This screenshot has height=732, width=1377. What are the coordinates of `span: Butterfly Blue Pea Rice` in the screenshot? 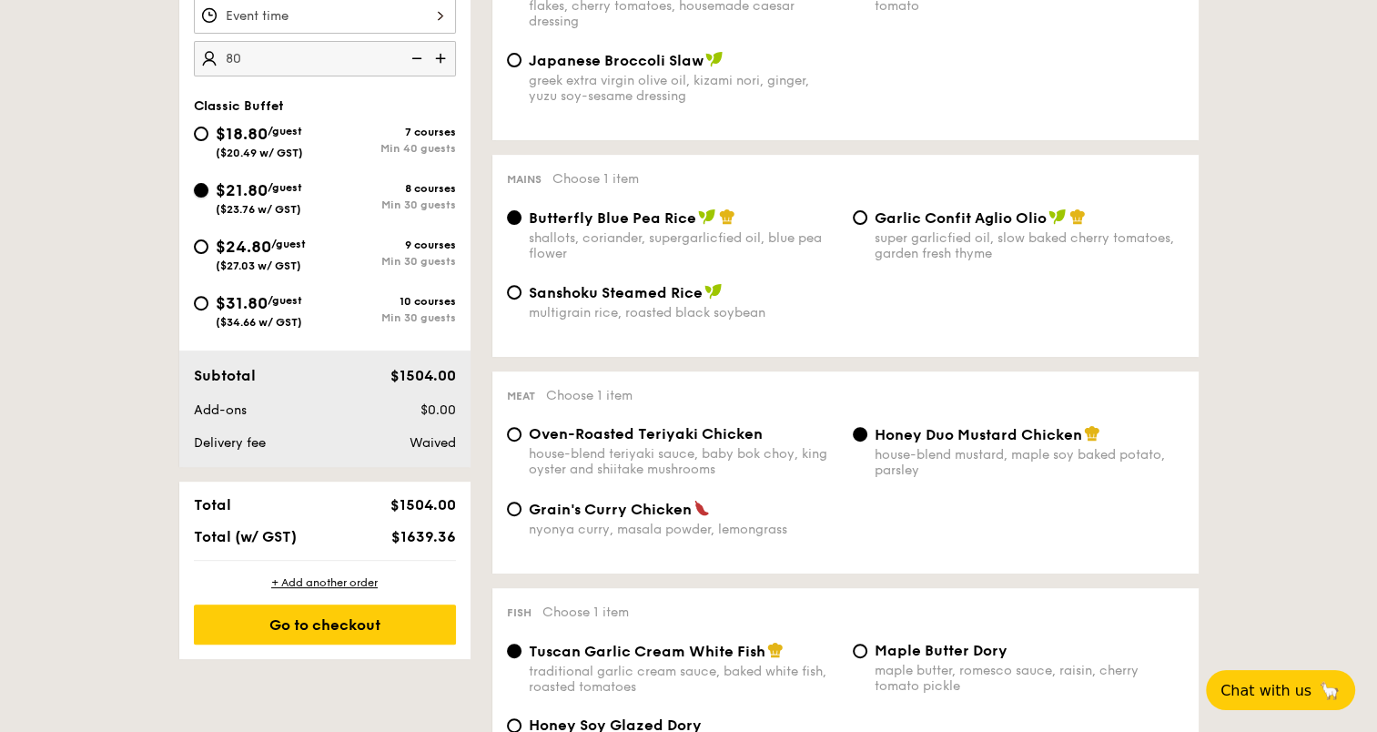 It's located at (613, 218).